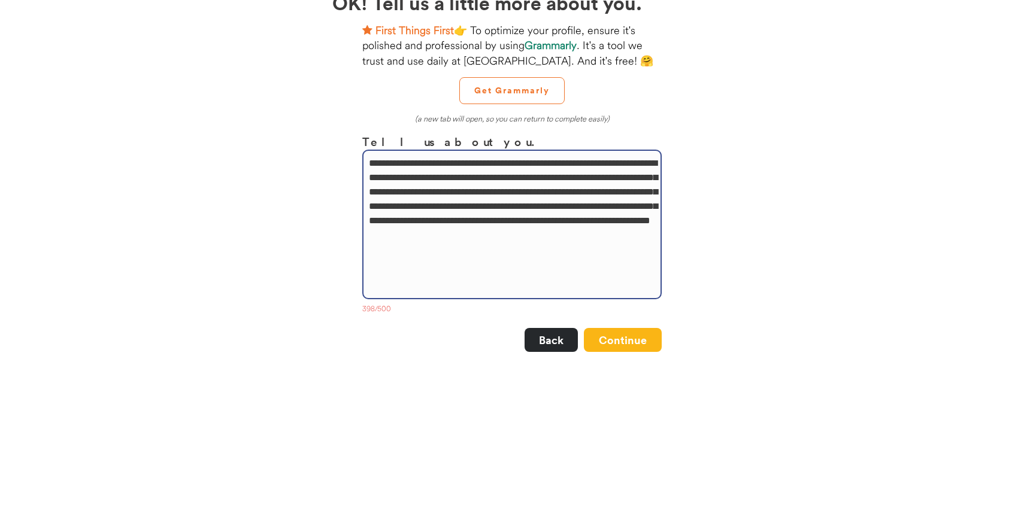 Image resolution: width=1024 pixels, height=529 pixels. I want to click on strong: First Things First, so click(414, 30).